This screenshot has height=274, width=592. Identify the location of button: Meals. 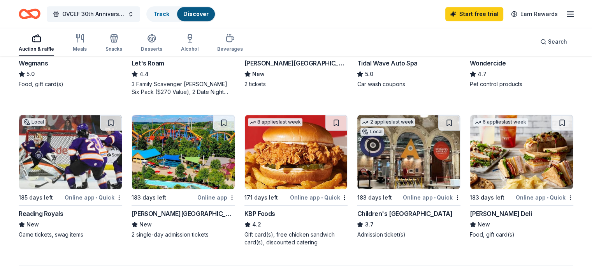
(80, 43).